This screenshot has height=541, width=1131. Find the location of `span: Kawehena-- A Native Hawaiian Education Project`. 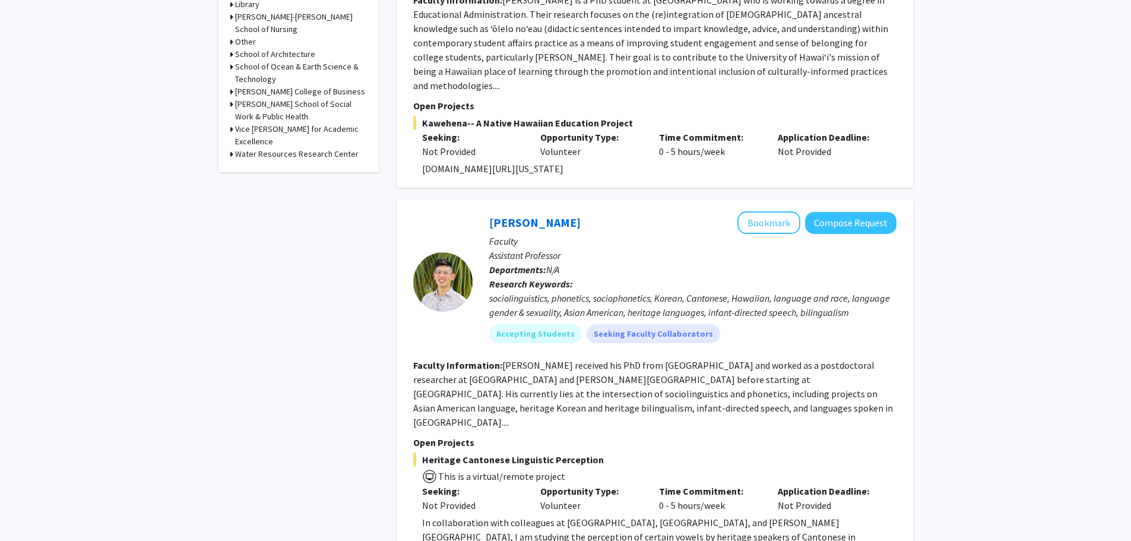

span: Kawehena-- A Native Hawaiian Education Project is located at coordinates (655, 123).